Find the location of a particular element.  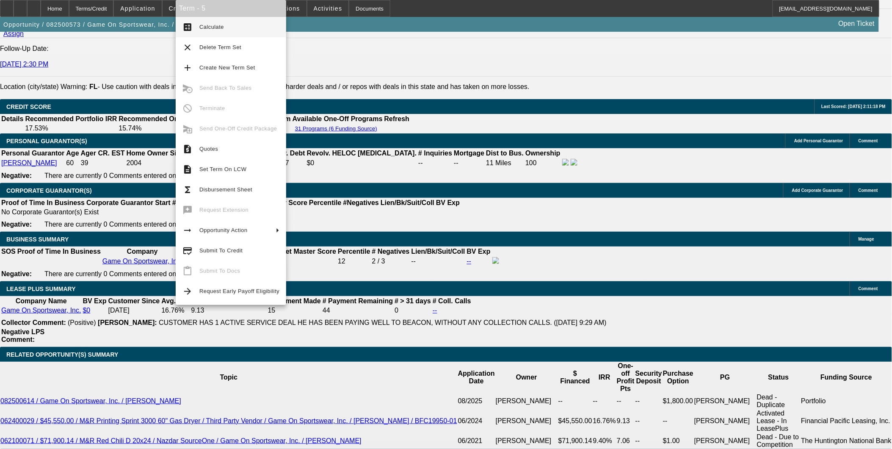

span: PERSONAL GUARANTOR(S) is located at coordinates (47, 141).